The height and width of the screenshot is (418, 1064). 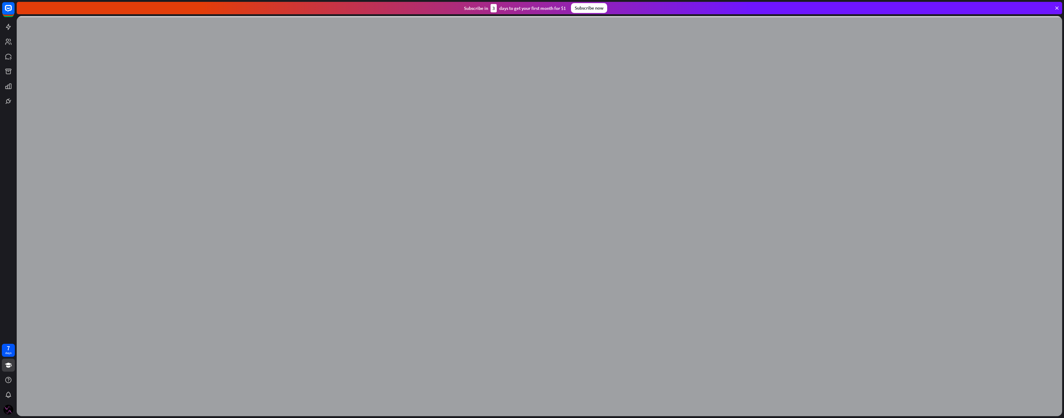 What do you see at coordinates (8, 350) in the screenshot?
I see `a: 7 days` at bounding box center [8, 350].